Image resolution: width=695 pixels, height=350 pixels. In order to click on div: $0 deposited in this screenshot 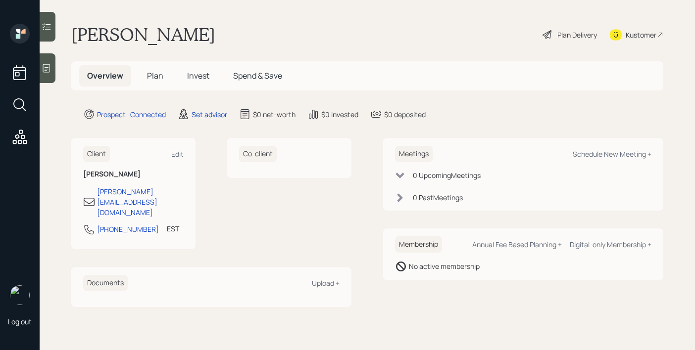, I will do `click(405, 114)`.